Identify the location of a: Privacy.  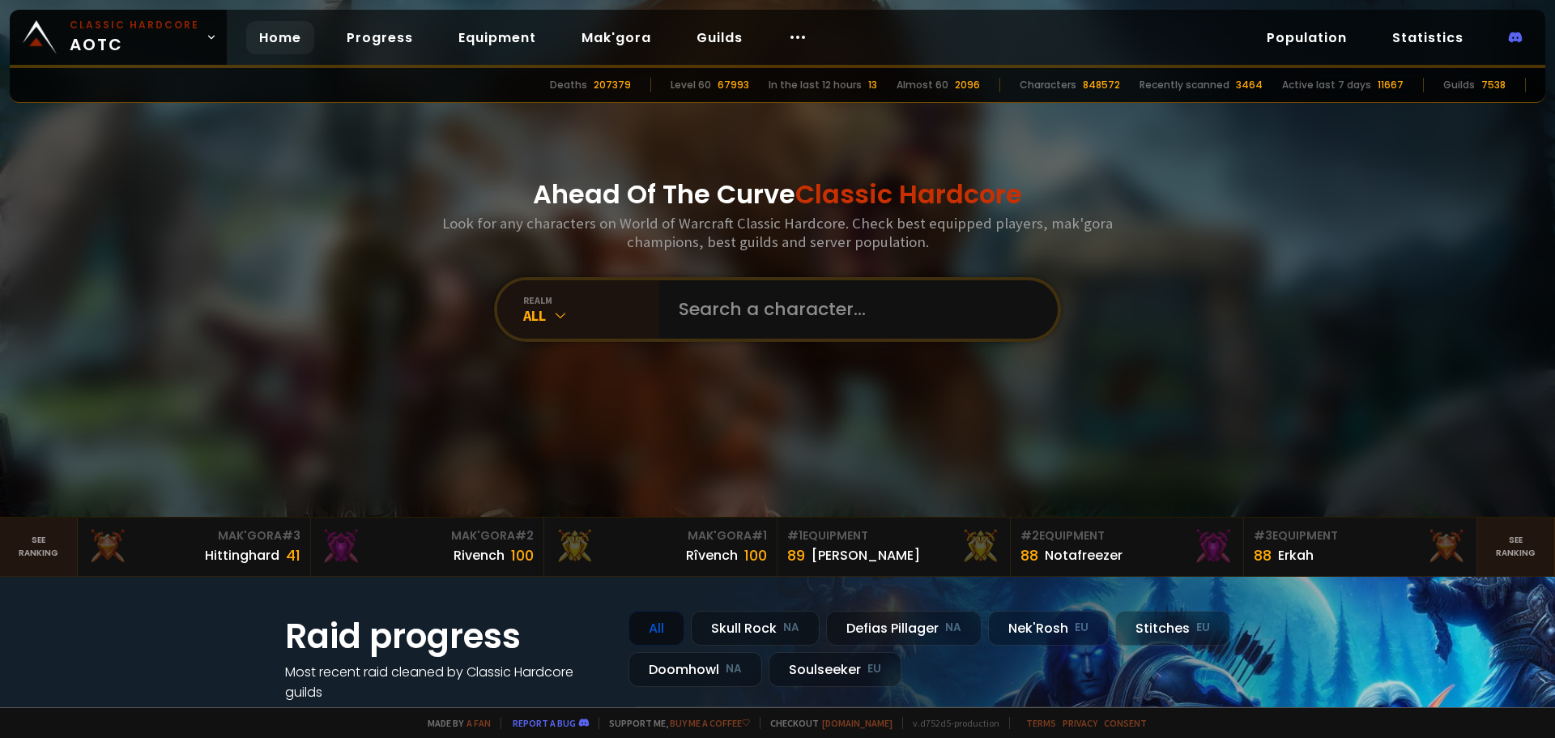
(1080, 723).